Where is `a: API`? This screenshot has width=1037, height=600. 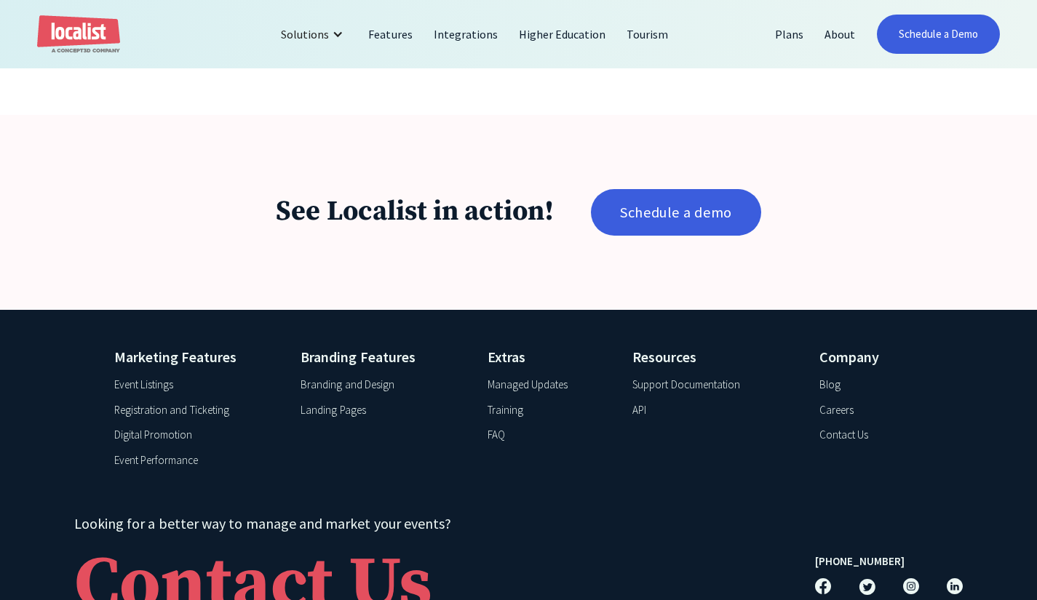 a: API is located at coordinates (639, 410).